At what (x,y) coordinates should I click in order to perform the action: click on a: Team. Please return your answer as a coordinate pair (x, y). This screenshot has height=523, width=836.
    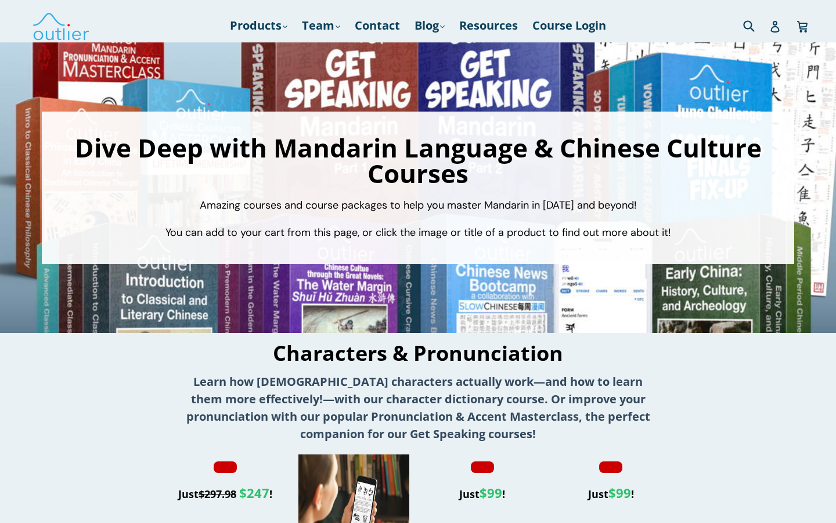
    Looking at the image, I should click on (321, 26).